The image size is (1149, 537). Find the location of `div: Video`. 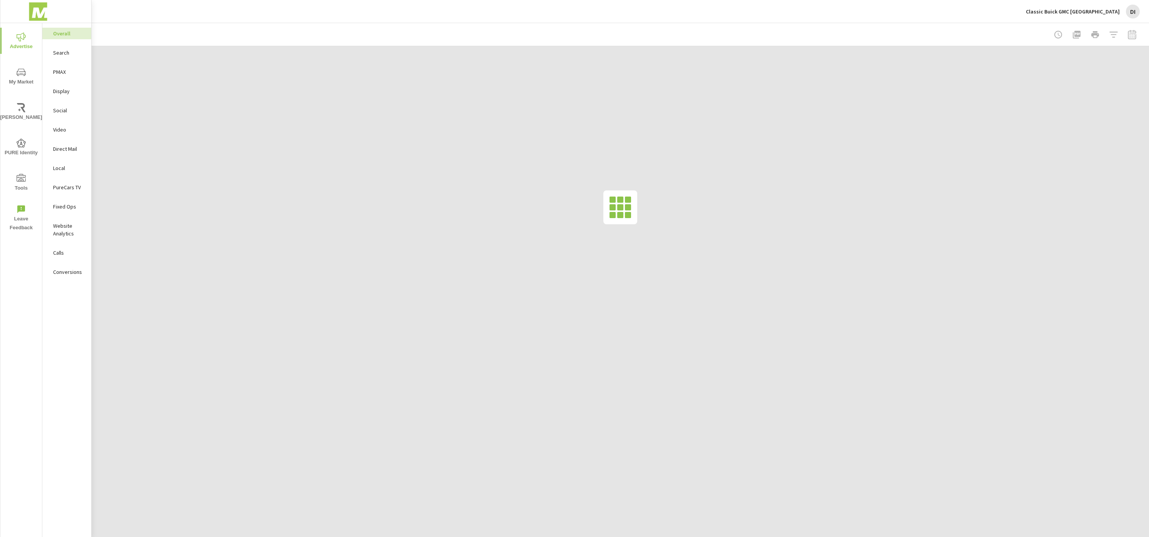

div: Video is located at coordinates (67, 130).